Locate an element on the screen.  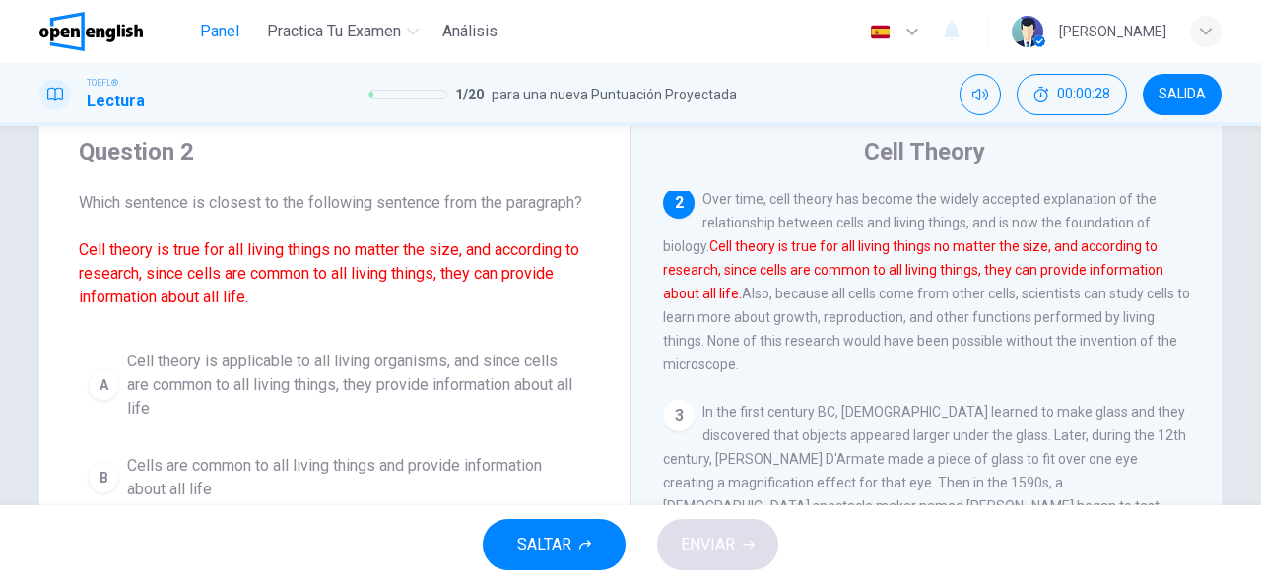
a: Análisis is located at coordinates (470, 32).